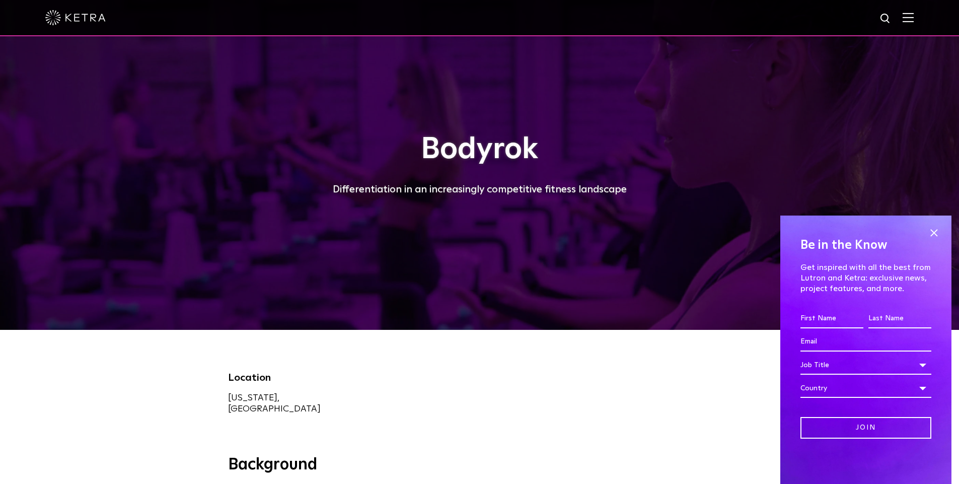 Image resolution: width=959 pixels, height=484 pixels. I want to click on img: Hamburger%20Nav.svg, so click(909, 17).